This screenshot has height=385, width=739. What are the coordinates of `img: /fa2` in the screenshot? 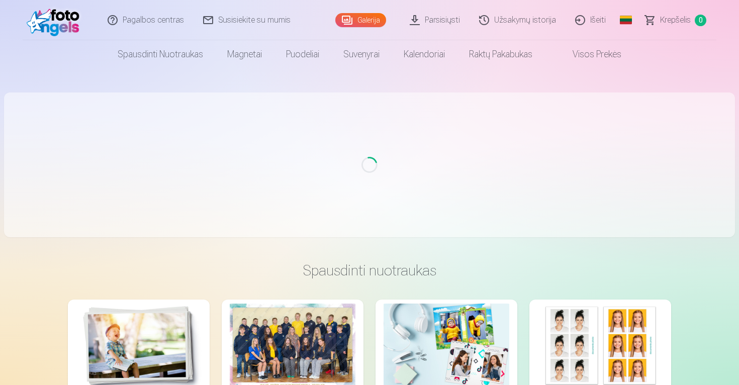 It's located at (55, 20).